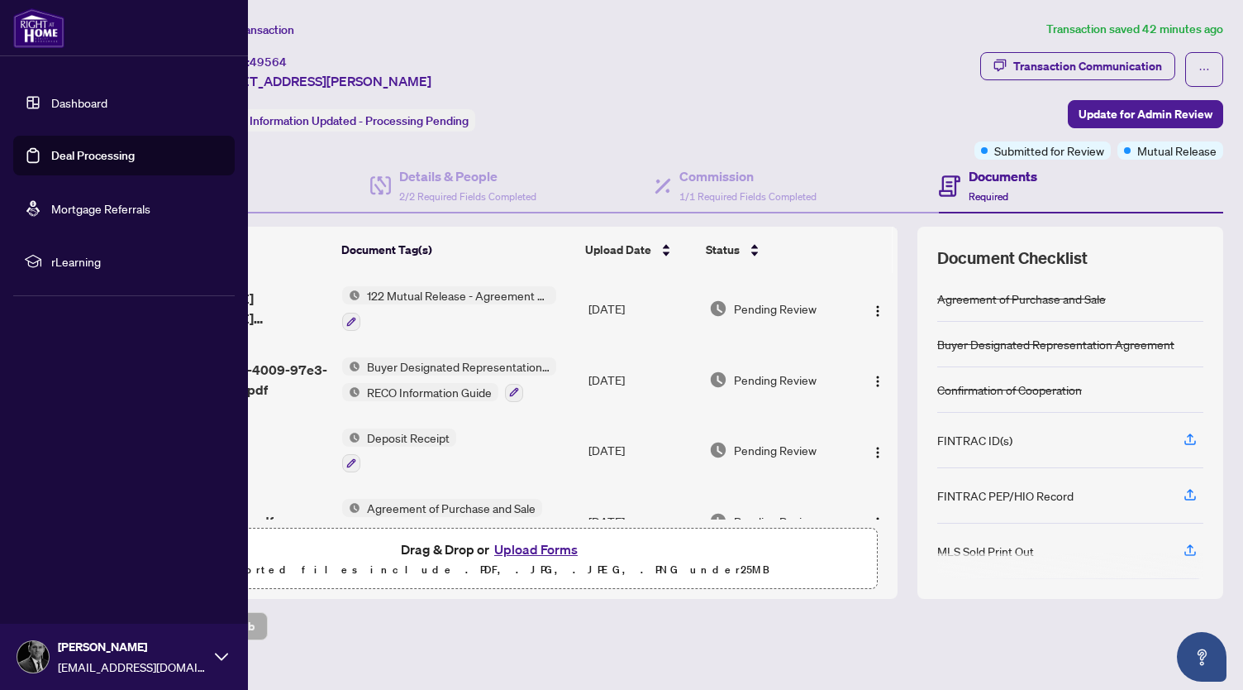 The height and width of the screenshot is (690, 1243). Describe the element at coordinates (1005, 495) in the screenshot. I see `div: FINTRAC PEP/HIO Record` at that location.